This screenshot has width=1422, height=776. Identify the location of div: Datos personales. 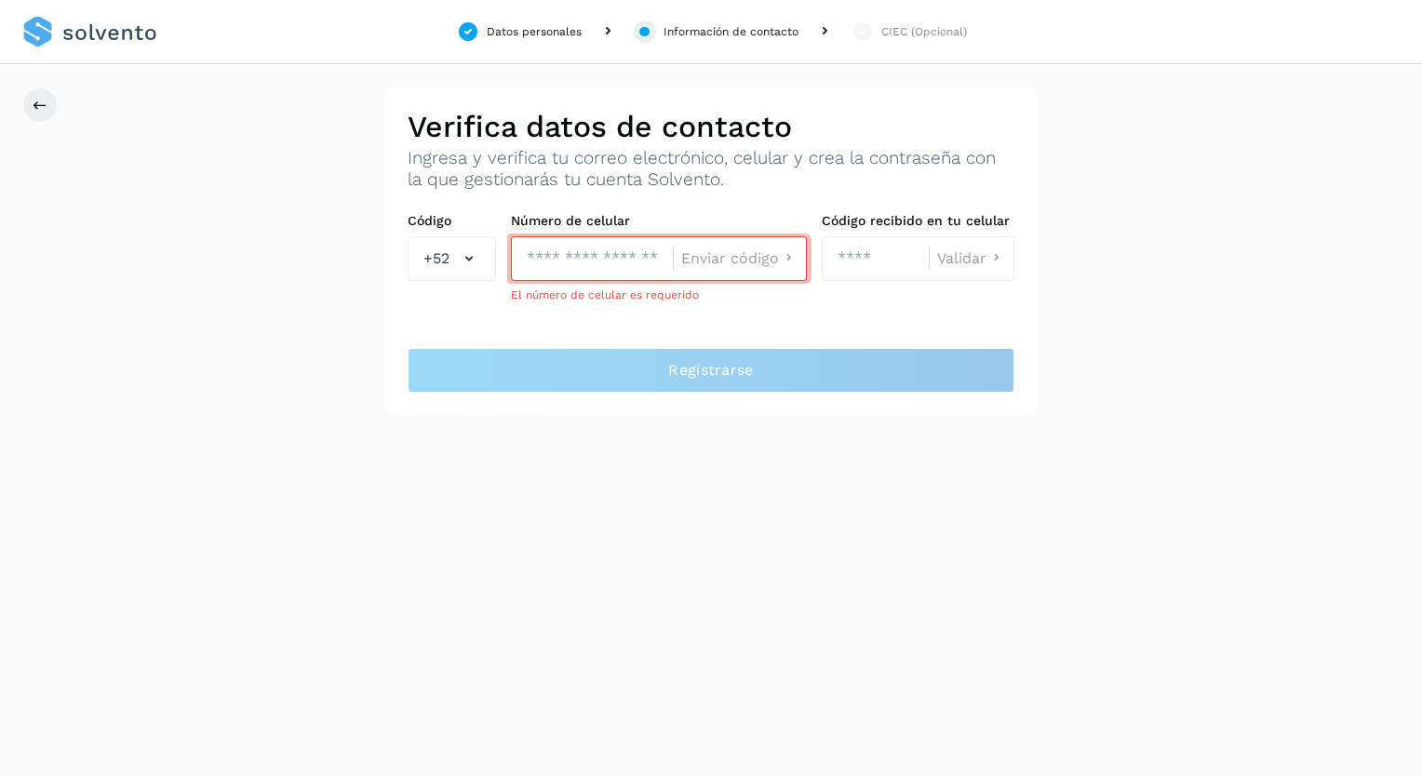
(534, 32).